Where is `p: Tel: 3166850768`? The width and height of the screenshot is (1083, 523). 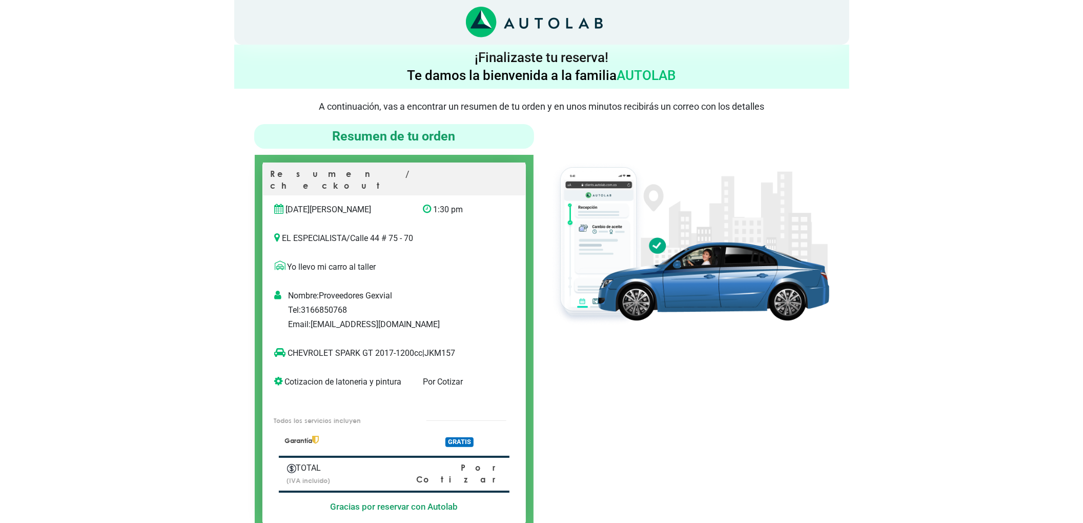 p: Tel: 3166850768 is located at coordinates (404, 310).